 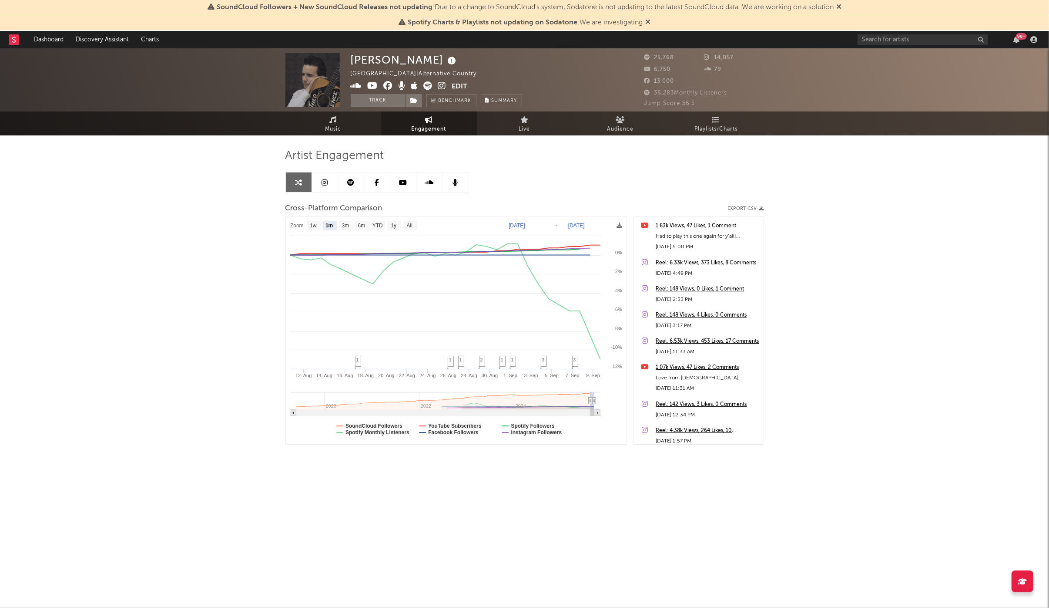 I want to click on button: Export CSV, so click(x=746, y=209).